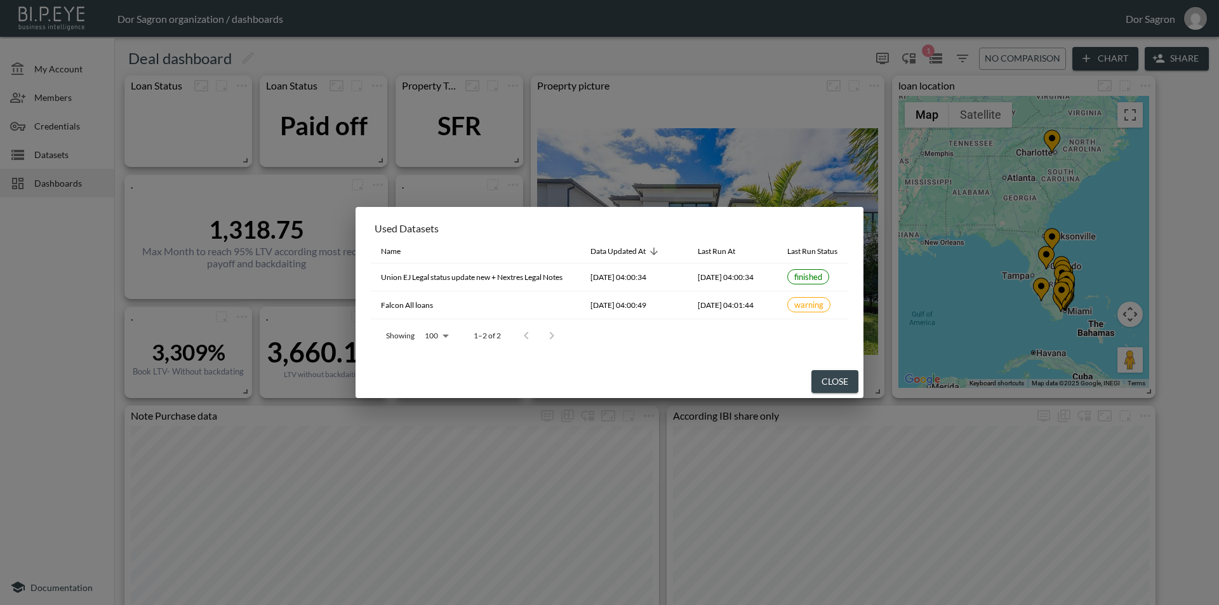 This screenshot has width=1219, height=605. Describe the element at coordinates (391, 251) in the screenshot. I see `div: Name` at that location.